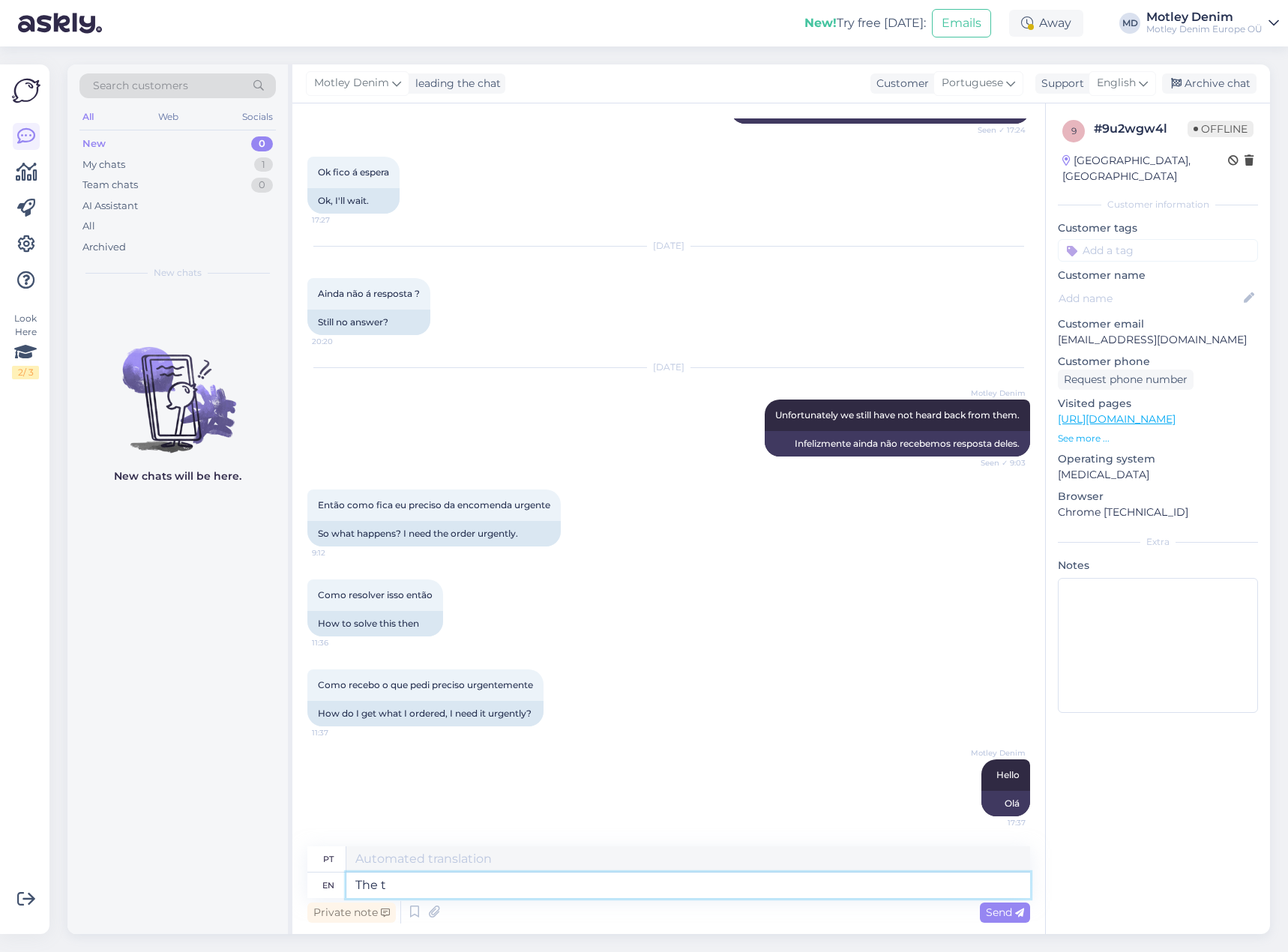  I want to click on p: New chats will be here., so click(178, 476).